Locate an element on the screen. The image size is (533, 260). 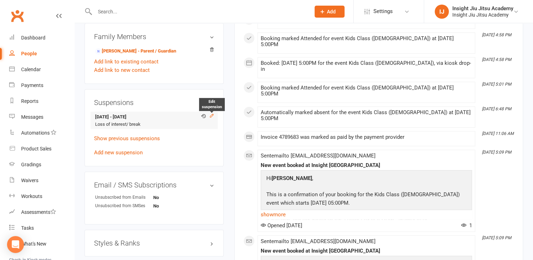
a: What's New is located at coordinates (42, 244).